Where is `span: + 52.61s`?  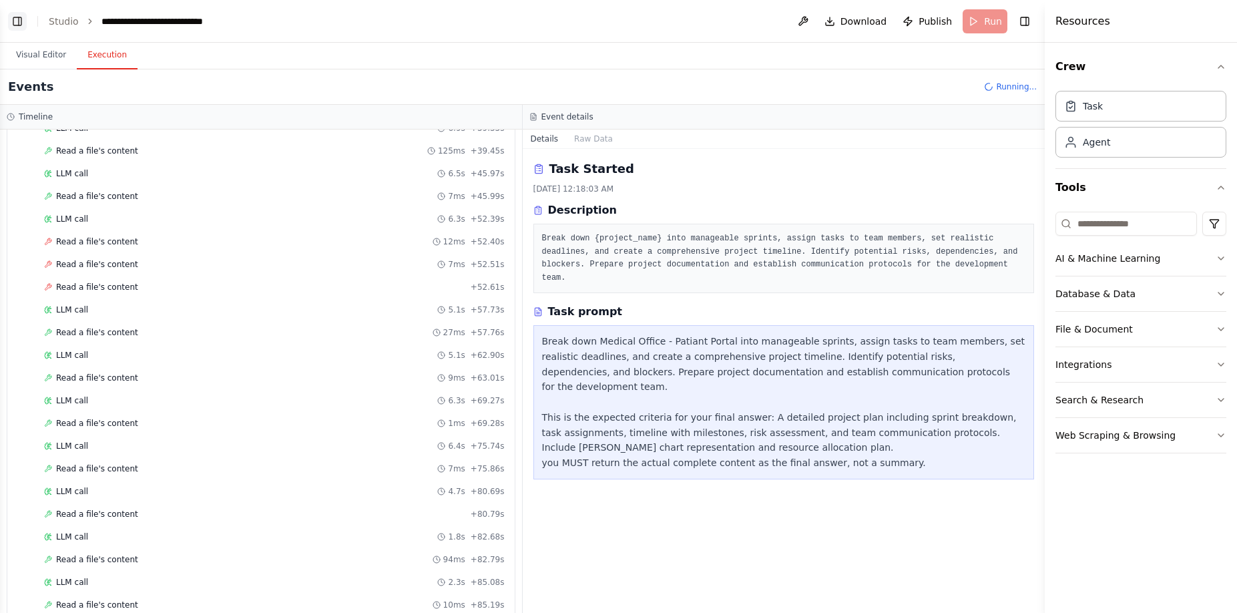
span: + 52.61s is located at coordinates (487, 287).